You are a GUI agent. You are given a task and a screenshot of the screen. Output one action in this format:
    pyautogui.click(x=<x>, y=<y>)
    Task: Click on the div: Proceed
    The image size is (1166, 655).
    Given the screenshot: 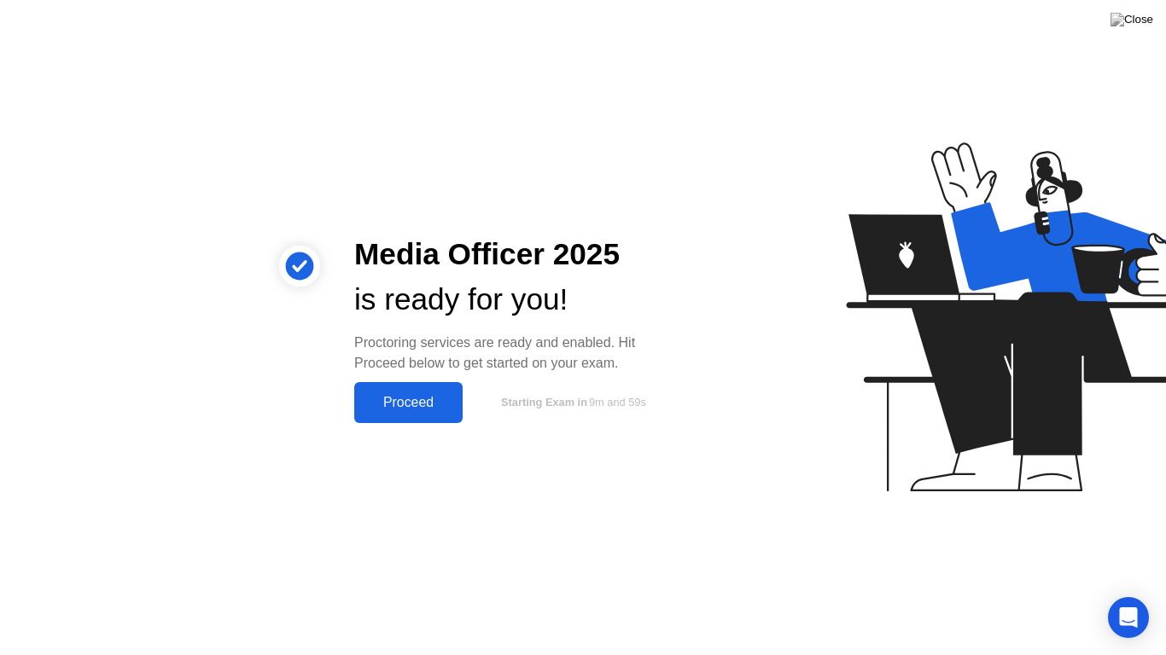 What is the action you would take?
    pyautogui.click(x=408, y=403)
    